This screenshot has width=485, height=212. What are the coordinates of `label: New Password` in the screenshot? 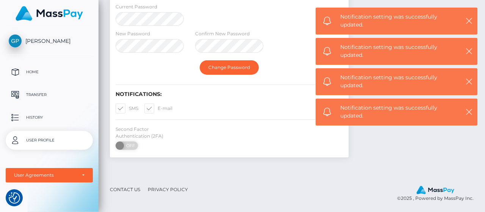 It's located at (133, 34).